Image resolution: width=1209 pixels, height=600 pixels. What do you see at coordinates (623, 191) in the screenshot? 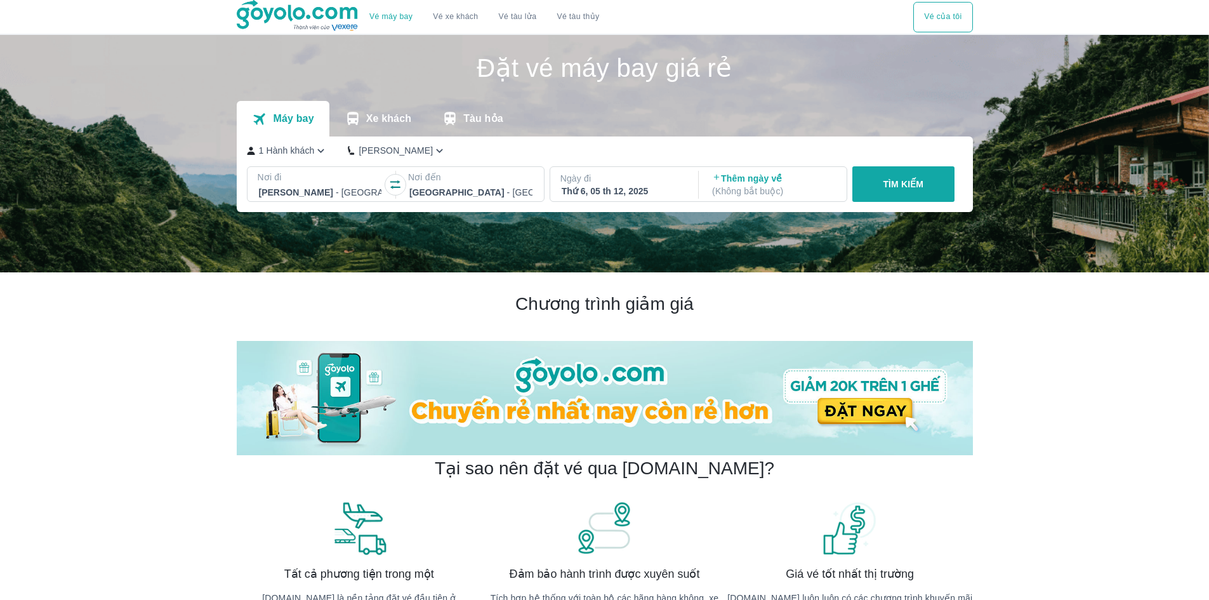
I see `div: Thứ 6, 05 th 12, 2025` at bounding box center [623, 191].